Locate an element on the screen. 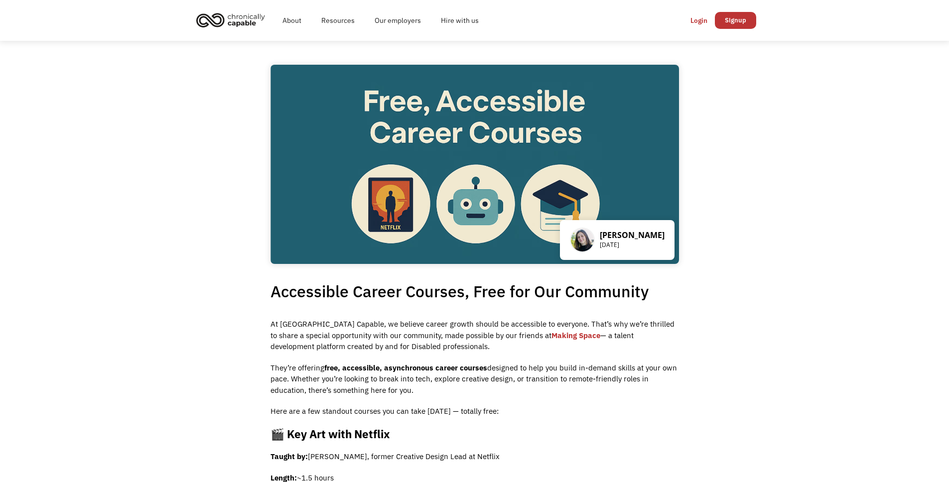  p: They’re offering designed to help you build in-demand skills at your own pace. Whether you’re loo... is located at coordinates (475, 380).